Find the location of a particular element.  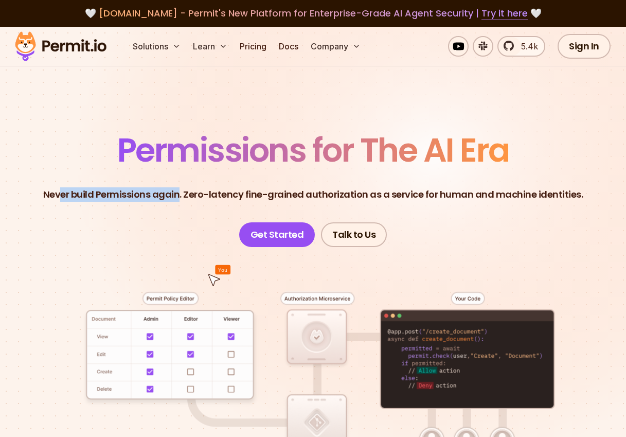

a: Pricing is located at coordinates (253, 46).